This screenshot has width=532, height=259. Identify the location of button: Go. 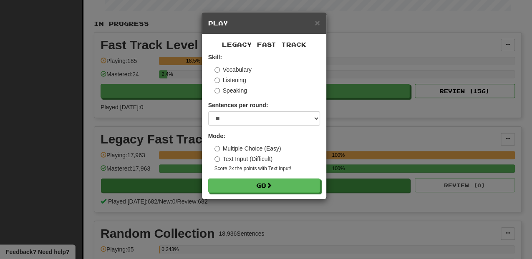
(264, 186).